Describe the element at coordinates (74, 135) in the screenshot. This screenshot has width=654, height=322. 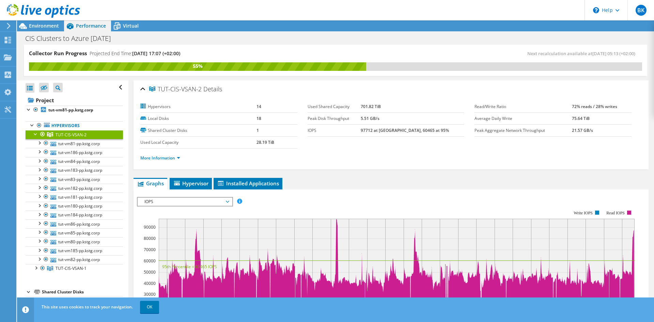
I see `a: TUT-CIS-VSAN-2` at that location.